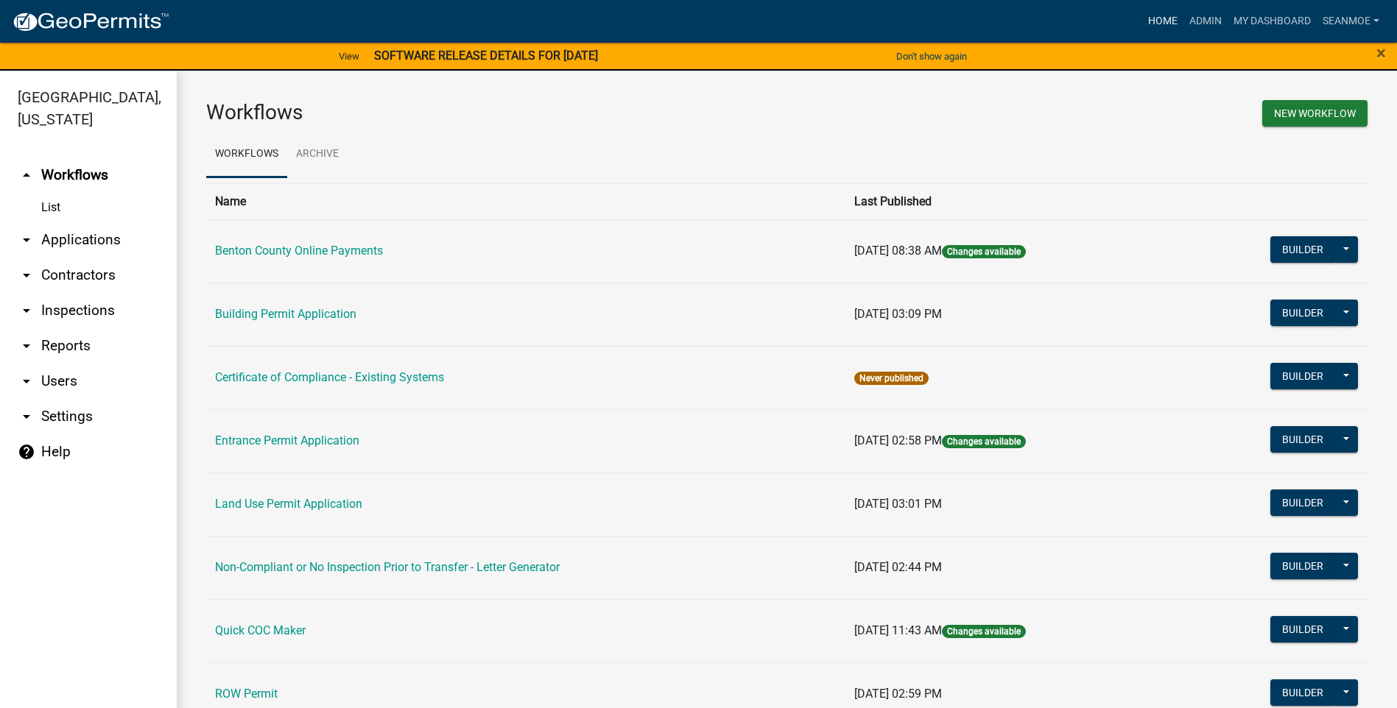 The height and width of the screenshot is (708, 1397). What do you see at coordinates (1381, 53) in the screenshot?
I see `button: Close` at bounding box center [1381, 53].